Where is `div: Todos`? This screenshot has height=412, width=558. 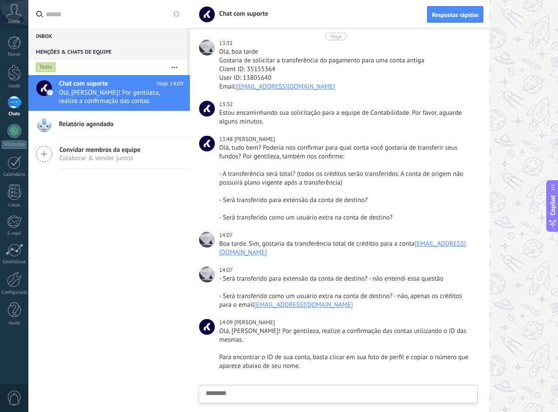
div: Todos is located at coordinates (46, 67).